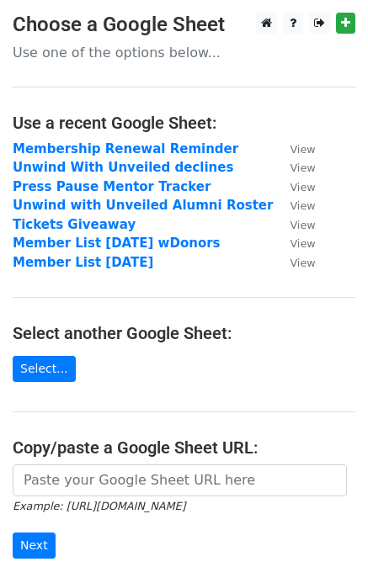 This screenshot has height=567, width=368. Describe the element at coordinates (183, 123) in the screenshot. I see `h4: Use a recent Google Sheet:` at that location.